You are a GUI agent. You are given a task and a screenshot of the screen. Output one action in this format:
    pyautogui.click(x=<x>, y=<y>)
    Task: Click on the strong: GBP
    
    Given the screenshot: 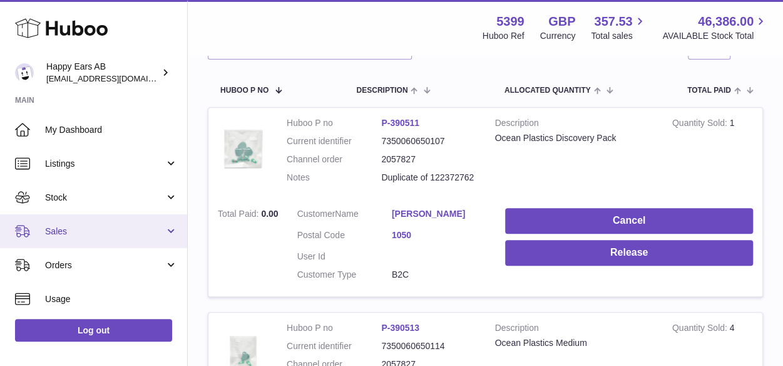 What is the action you would take?
    pyautogui.click(x=562, y=21)
    